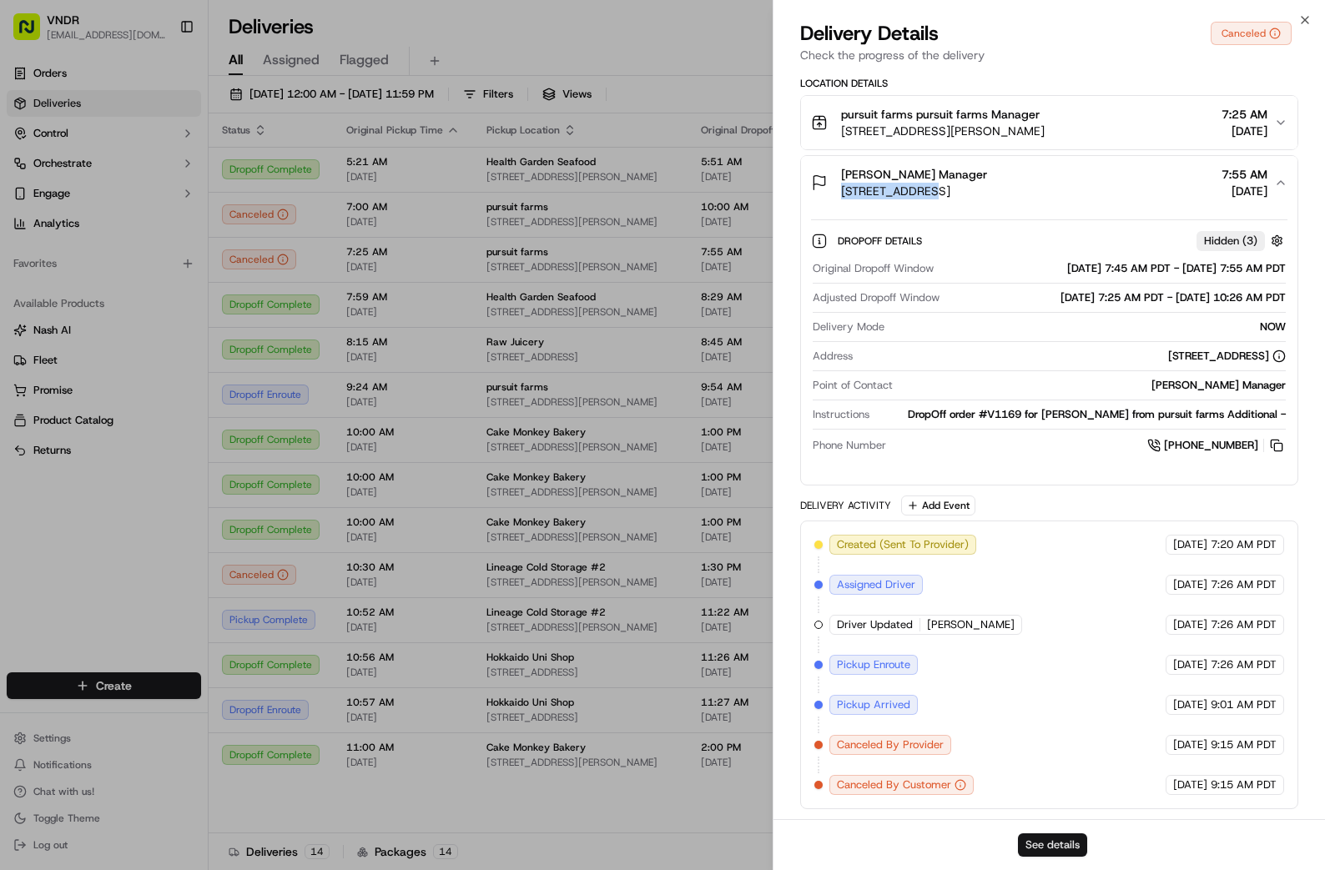 This screenshot has height=870, width=1325. What do you see at coordinates (1243, 545) in the screenshot?
I see `span: 7:20 AM PDT` at bounding box center [1243, 545].